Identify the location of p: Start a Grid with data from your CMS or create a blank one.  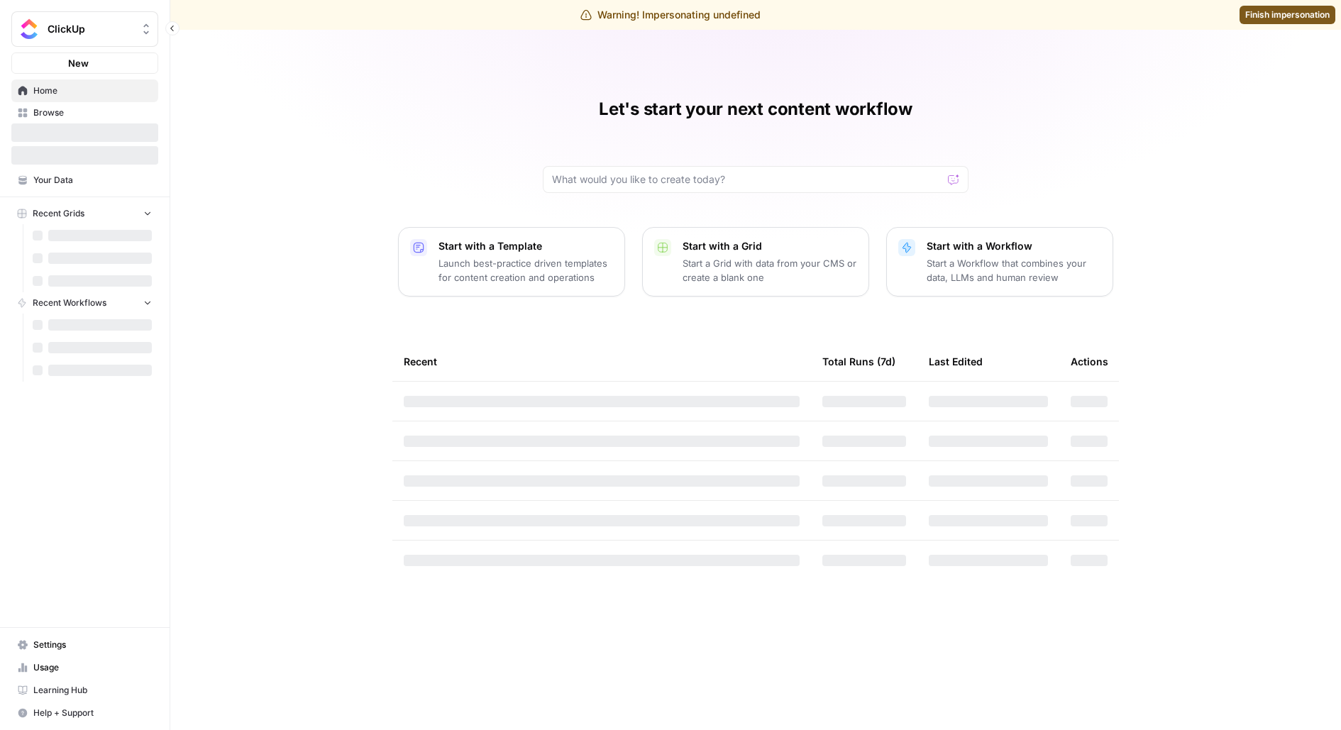
(770, 270).